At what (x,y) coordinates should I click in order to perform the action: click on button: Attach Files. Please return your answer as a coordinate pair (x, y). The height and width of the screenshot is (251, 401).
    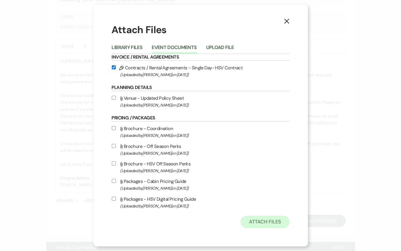
    Looking at the image, I should click on (265, 221).